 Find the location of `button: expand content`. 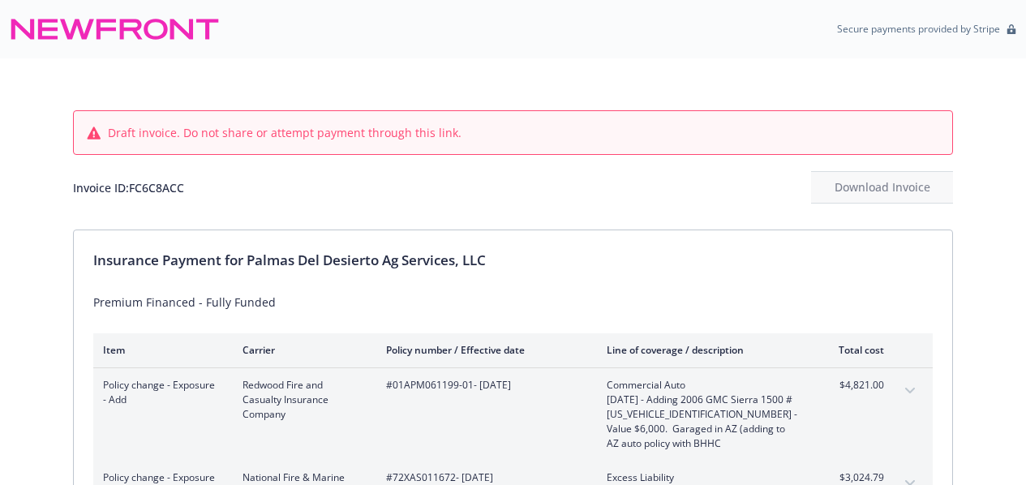

button: expand content is located at coordinates (910, 391).